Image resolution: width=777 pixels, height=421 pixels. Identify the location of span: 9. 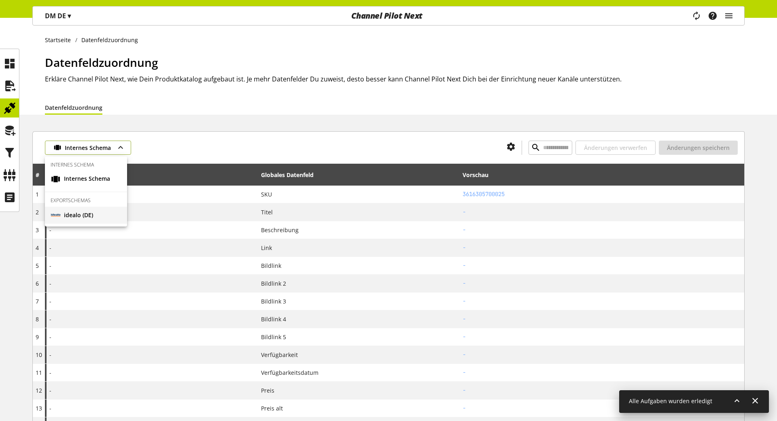
(37, 336).